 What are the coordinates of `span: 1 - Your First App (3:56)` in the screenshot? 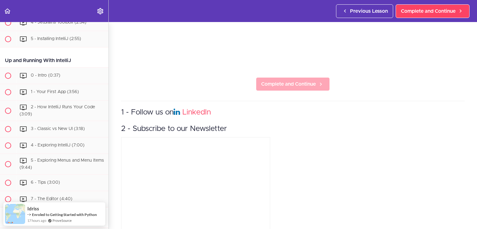 It's located at (55, 92).